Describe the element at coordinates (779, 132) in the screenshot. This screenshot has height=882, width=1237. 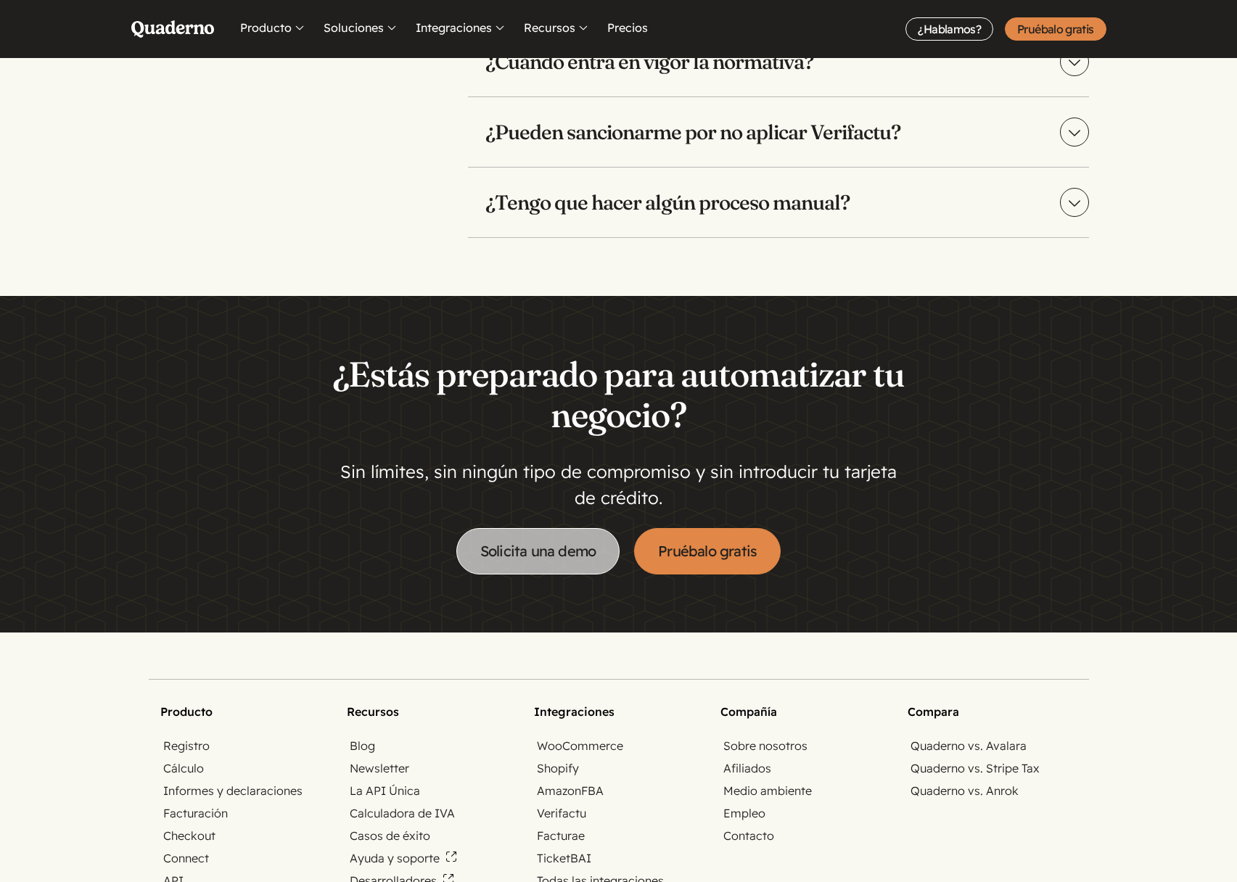
I see `h3: ¿Pueden sancionarme por no aplicar Verifactu?` at that location.